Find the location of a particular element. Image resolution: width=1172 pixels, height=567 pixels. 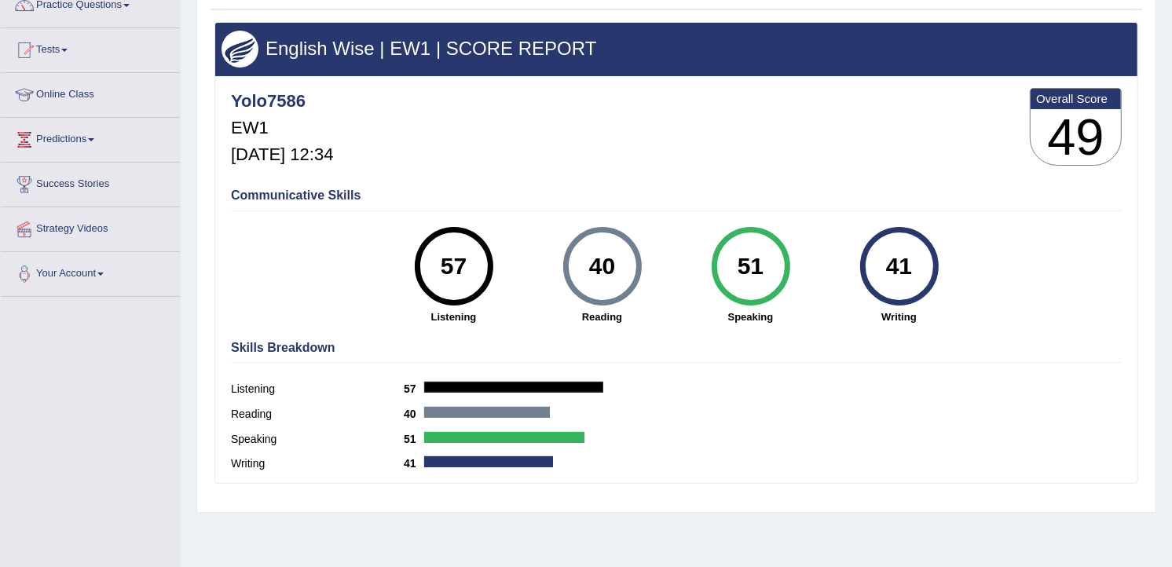

label: Writing is located at coordinates (317, 464).